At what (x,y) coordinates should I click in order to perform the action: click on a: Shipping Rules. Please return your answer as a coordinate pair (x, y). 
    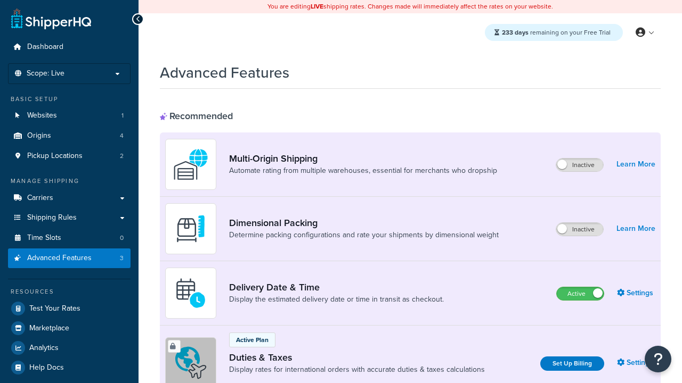
    Looking at the image, I should click on (69, 218).